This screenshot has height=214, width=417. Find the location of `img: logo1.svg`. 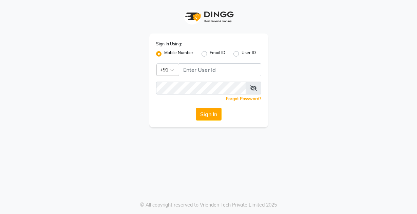

img: logo1.svg is located at coordinates (209, 17).